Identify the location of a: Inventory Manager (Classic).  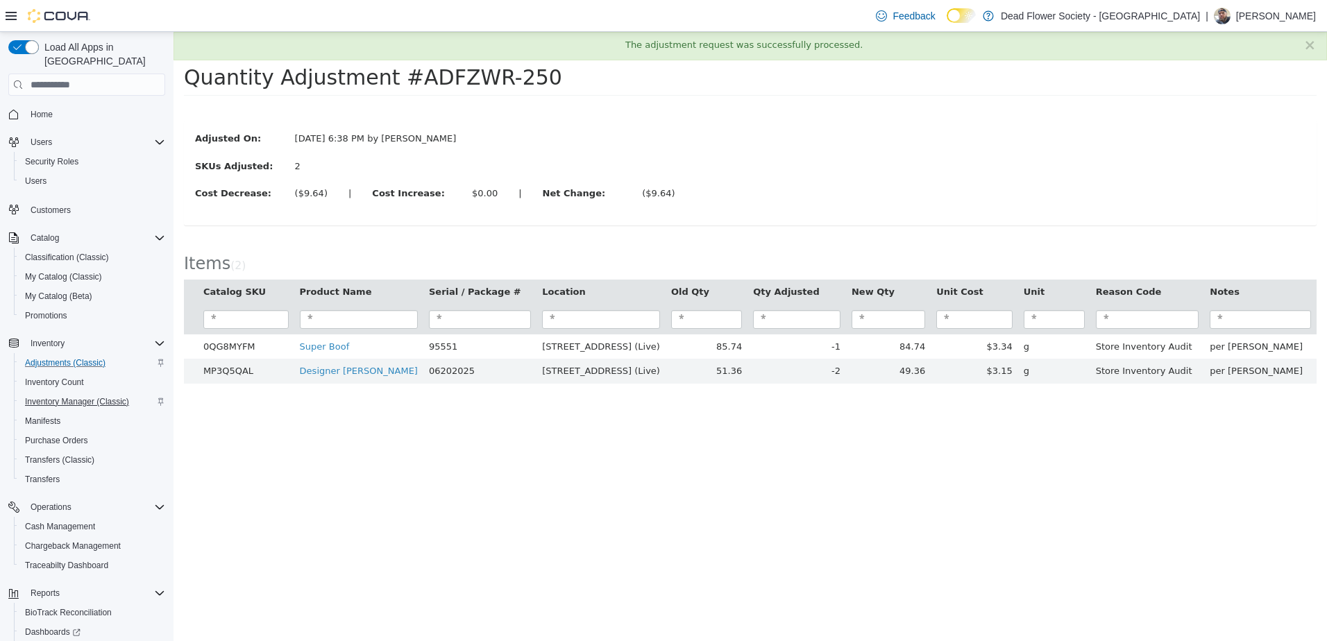
(77, 402).